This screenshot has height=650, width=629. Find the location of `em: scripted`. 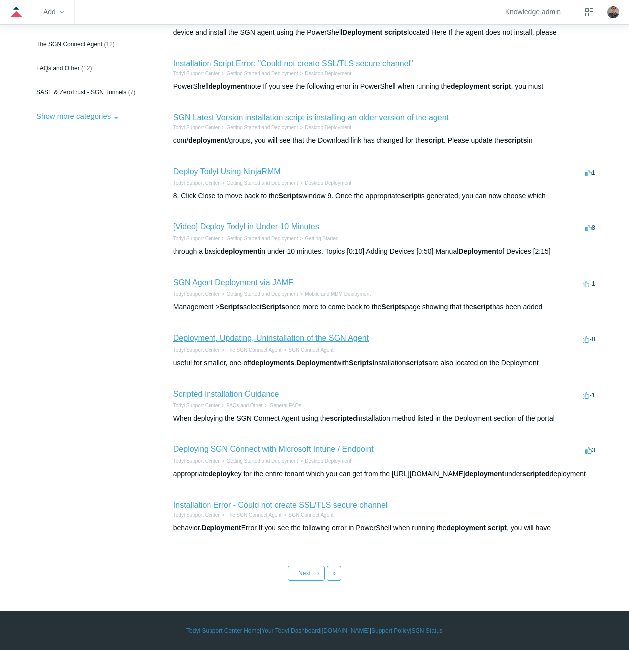

em: scripted is located at coordinates (343, 418).